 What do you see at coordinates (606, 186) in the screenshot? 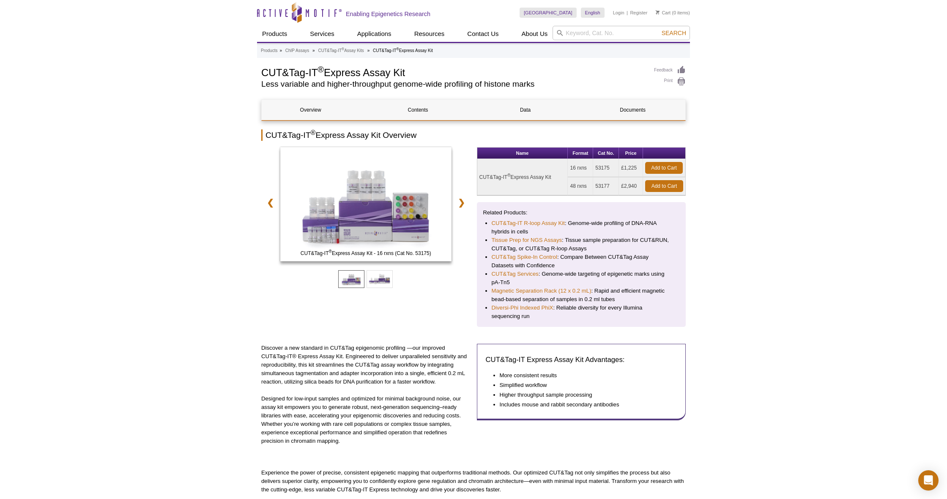
I see `td: 53177` at bounding box center [606, 186].